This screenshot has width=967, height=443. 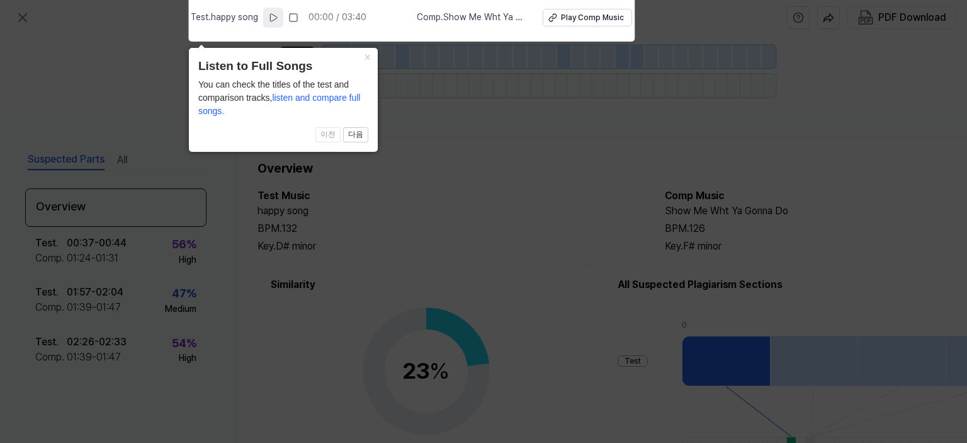 I want to click on div: You can check the titles of the test and comparison tracks,, so click(x=283, y=98).